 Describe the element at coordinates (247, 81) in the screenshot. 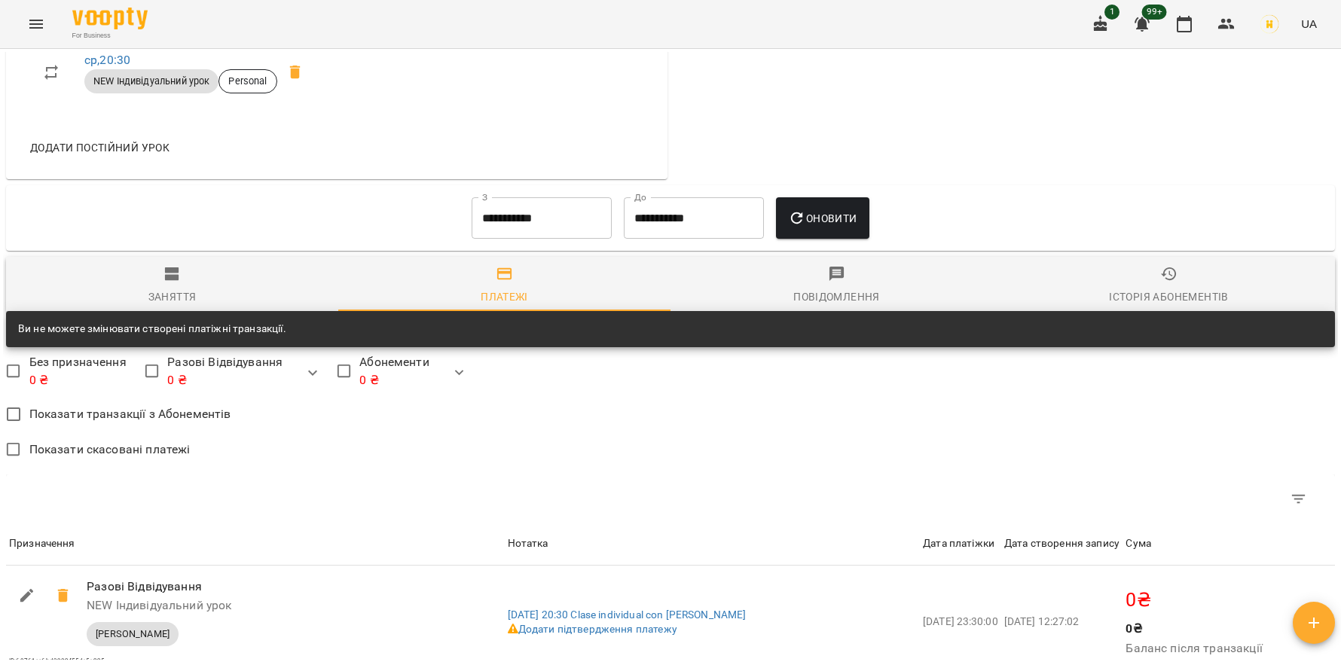

I see `span: Personal` at that location.